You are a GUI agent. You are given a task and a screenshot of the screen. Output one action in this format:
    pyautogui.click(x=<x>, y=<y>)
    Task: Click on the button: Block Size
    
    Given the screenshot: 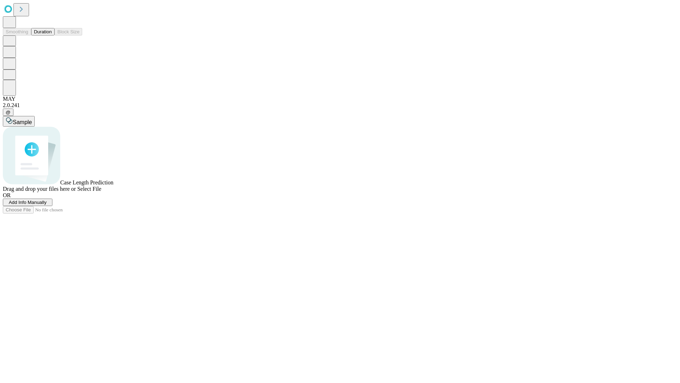 What is the action you would take?
    pyautogui.click(x=68, y=32)
    